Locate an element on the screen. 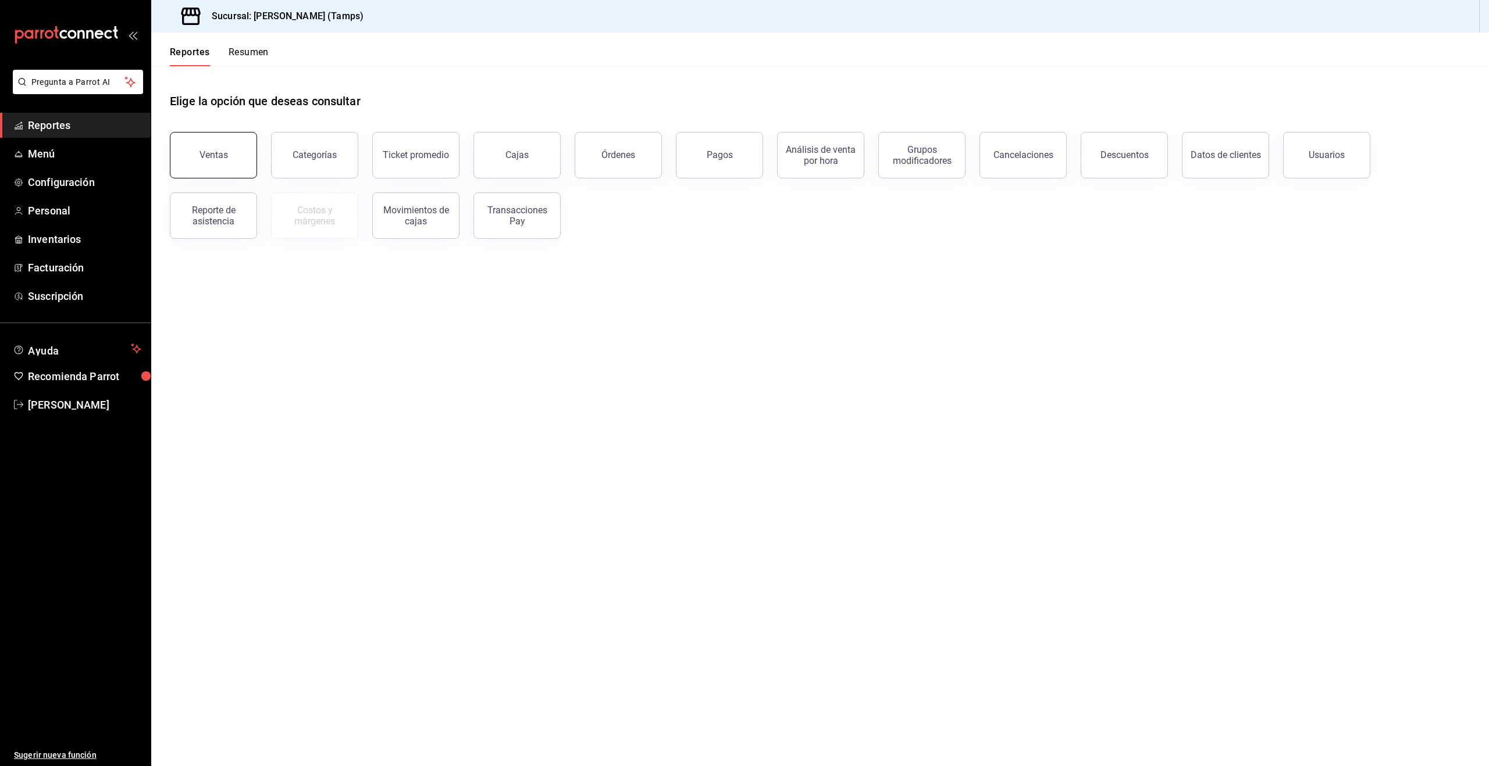  div: Usuarios is located at coordinates (1326, 155).